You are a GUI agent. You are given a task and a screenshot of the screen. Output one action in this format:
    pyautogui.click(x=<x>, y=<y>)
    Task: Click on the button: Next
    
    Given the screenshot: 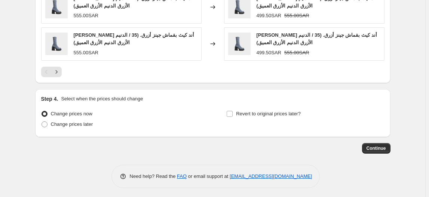 What is the action you would take?
    pyautogui.click(x=57, y=72)
    